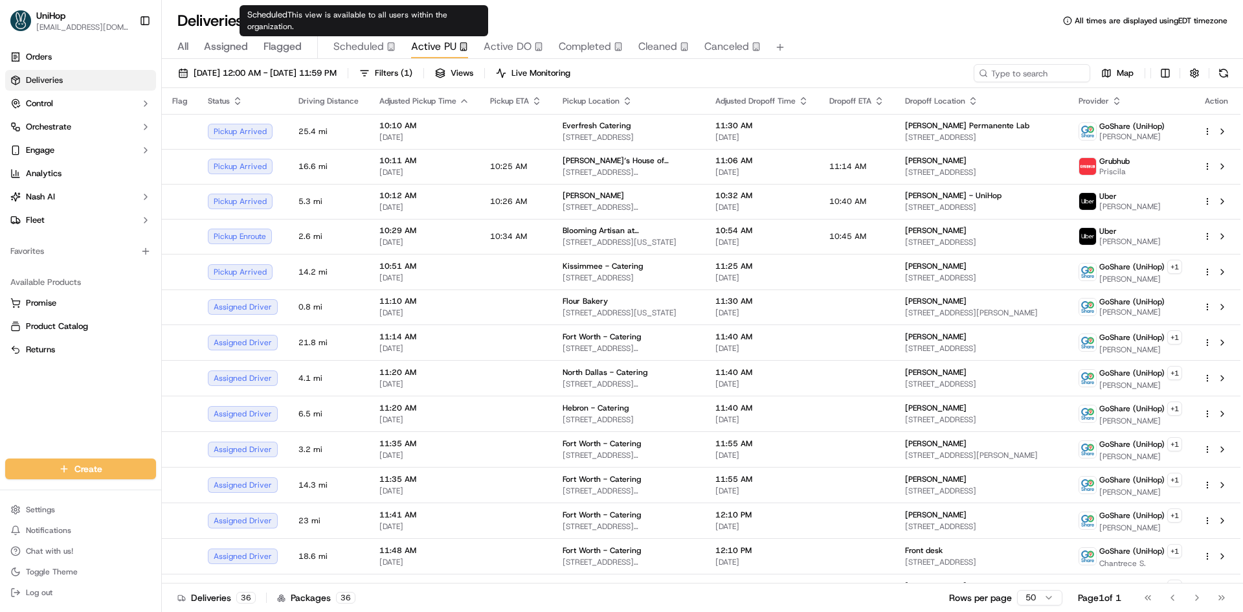  I want to click on img: goshare_logo.png, so click(1087, 378).